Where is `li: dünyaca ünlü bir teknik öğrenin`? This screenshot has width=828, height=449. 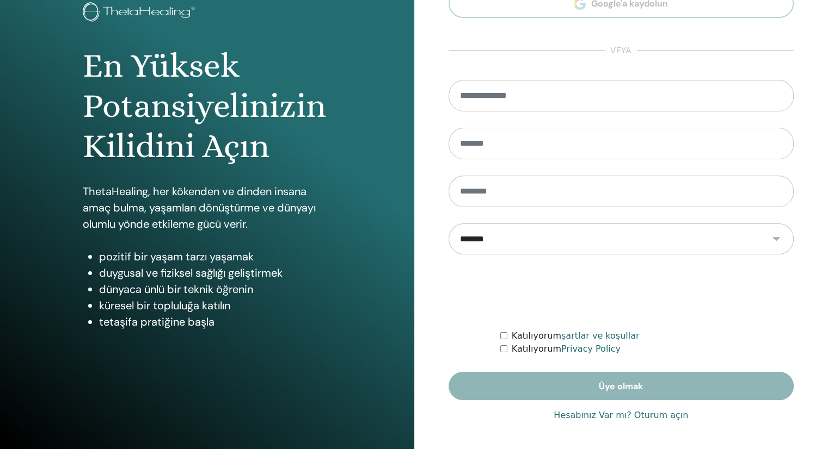
li: dünyaca ünlü bir teknik öğrenin is located at coordinates (215, 289).